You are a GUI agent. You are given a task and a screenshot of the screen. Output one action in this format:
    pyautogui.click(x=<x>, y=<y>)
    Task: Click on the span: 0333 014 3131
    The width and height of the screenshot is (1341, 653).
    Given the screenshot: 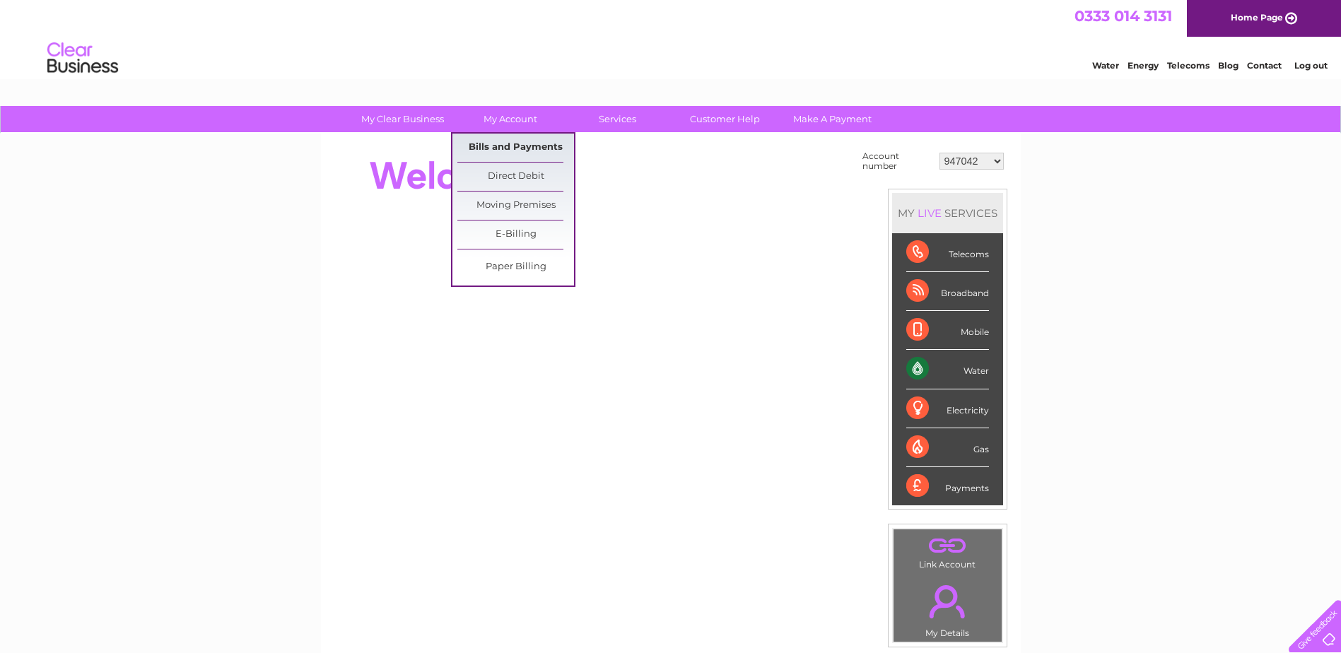 What is the action you would take?
    pyautogui.click(x=1123, y=16)
    